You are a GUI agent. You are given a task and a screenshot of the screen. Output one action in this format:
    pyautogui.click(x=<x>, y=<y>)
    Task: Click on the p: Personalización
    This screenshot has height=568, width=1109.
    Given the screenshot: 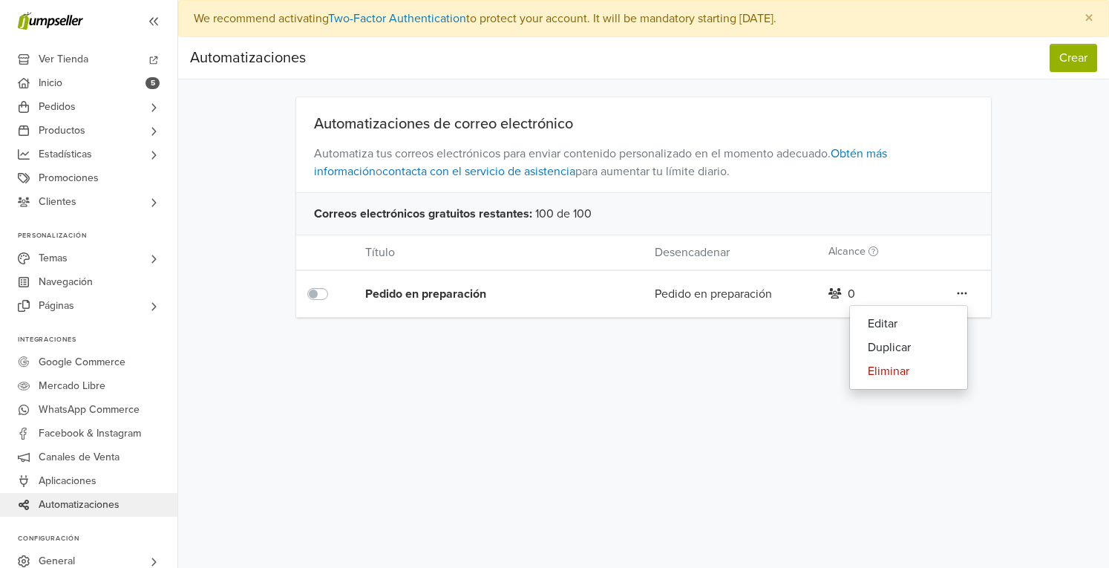 What is the action you would take?
    pyautogui.click(x=97, y=236)
    